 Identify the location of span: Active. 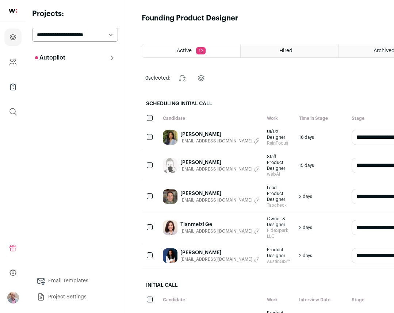
(184, 51).